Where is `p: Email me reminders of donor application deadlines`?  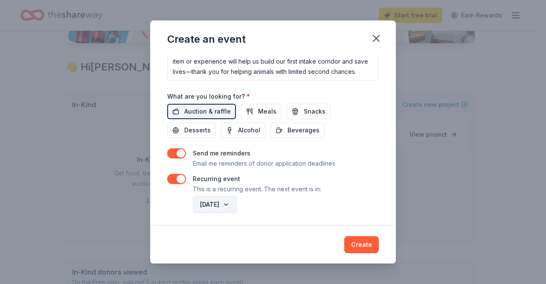
p: Email me reminders of donor application deadlines is located at coordinates (264, 163).